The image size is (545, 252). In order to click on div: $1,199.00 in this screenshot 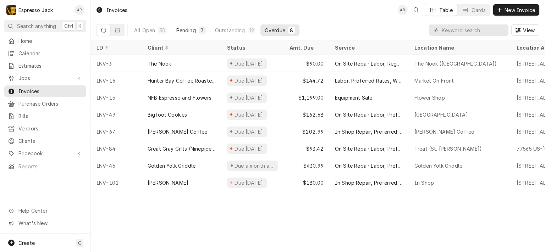, I will do `click(307, 98)`.